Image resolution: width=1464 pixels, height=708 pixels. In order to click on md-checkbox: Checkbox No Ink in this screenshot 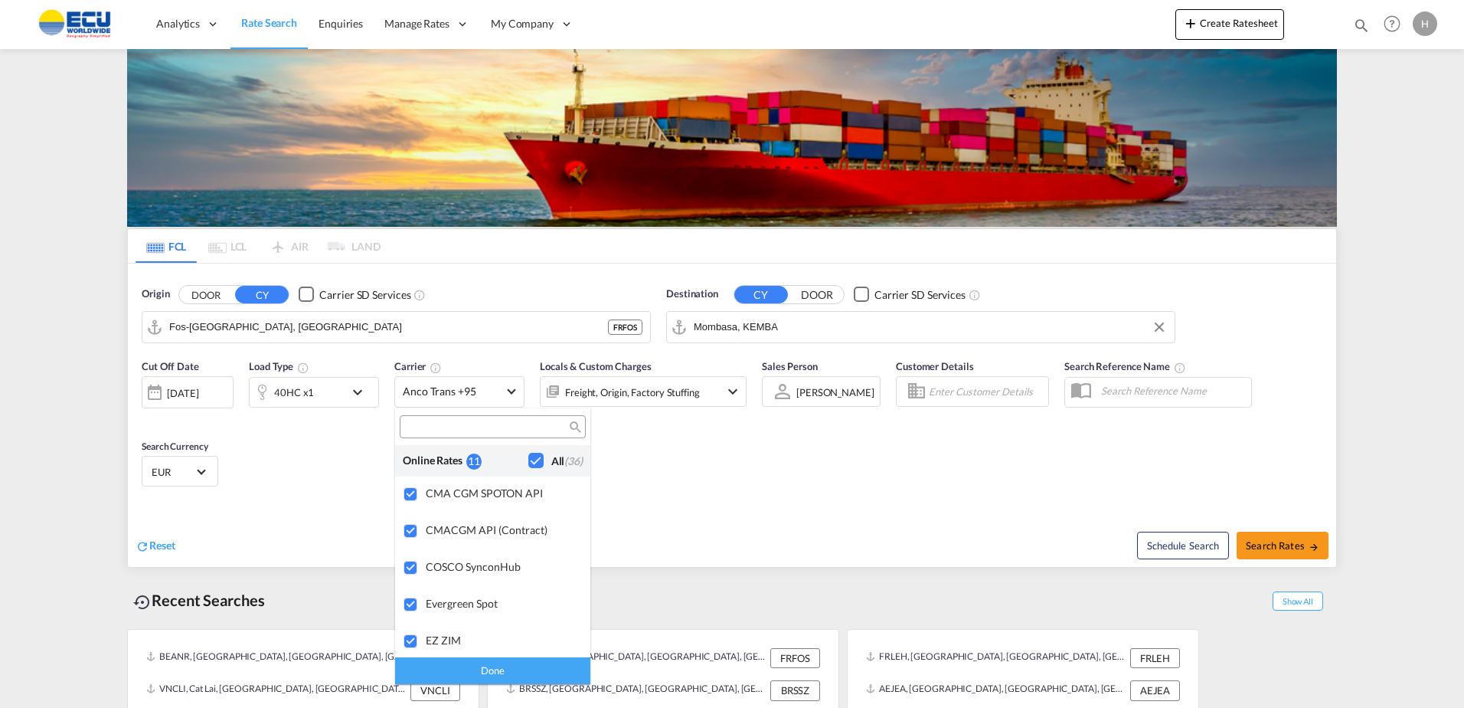, I will do `click(555, 460)`.